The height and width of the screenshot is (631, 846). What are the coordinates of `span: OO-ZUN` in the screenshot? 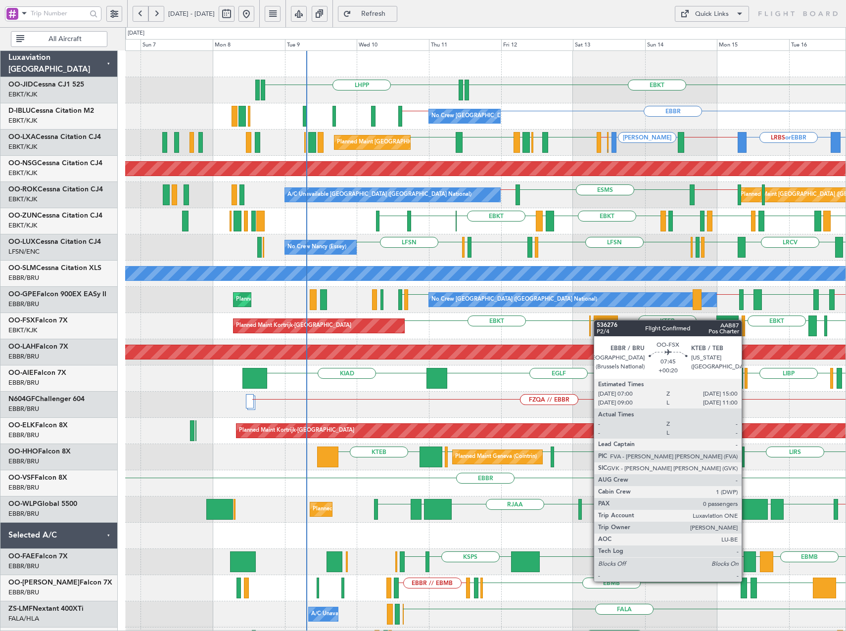 It's located at (23, 216).